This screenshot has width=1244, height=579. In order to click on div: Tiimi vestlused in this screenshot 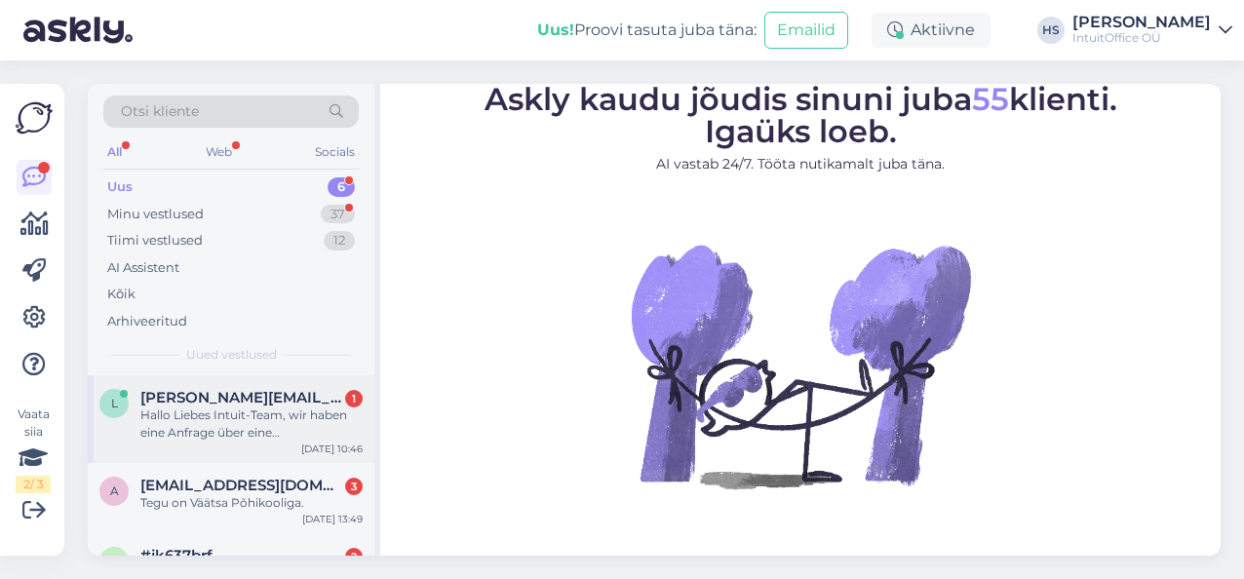, I will do `click(155, 241)`.